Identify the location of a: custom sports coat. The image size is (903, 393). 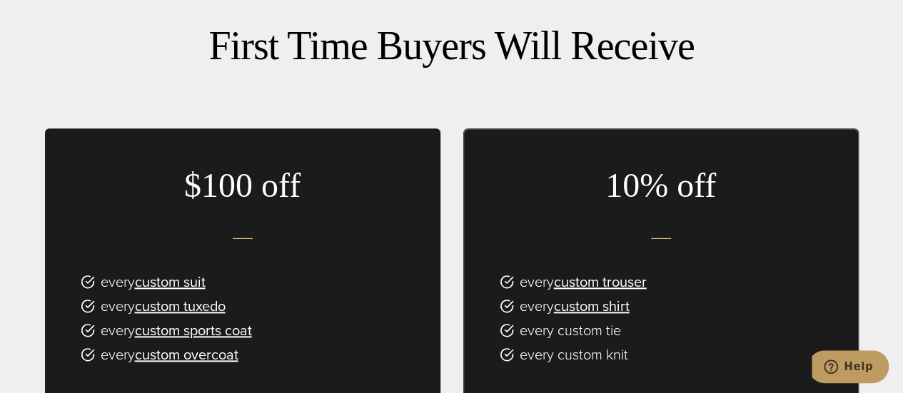
(193, 330).